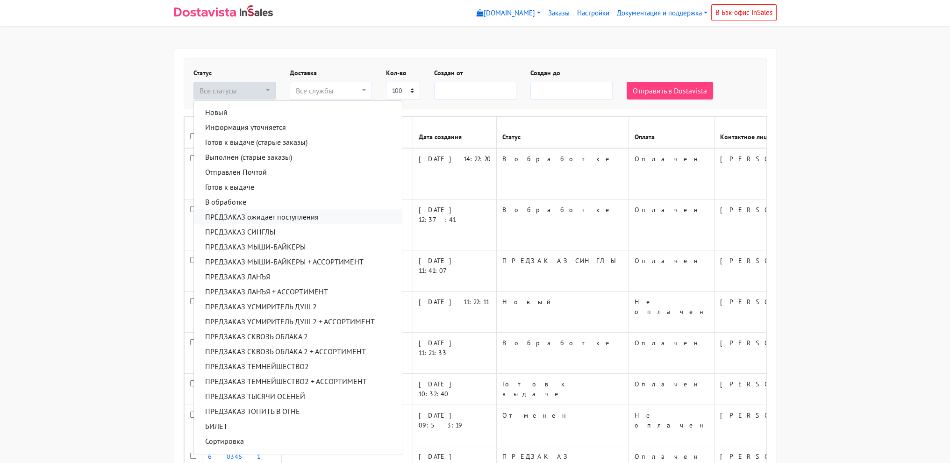 Image resolution: width=950 pixels, height=463 pixels. What do you see at coordinates (205, 12) in the screenshot?
I see `img: Dostavista - срочная курьерская служба доставки` at bounding box center [205, 12].